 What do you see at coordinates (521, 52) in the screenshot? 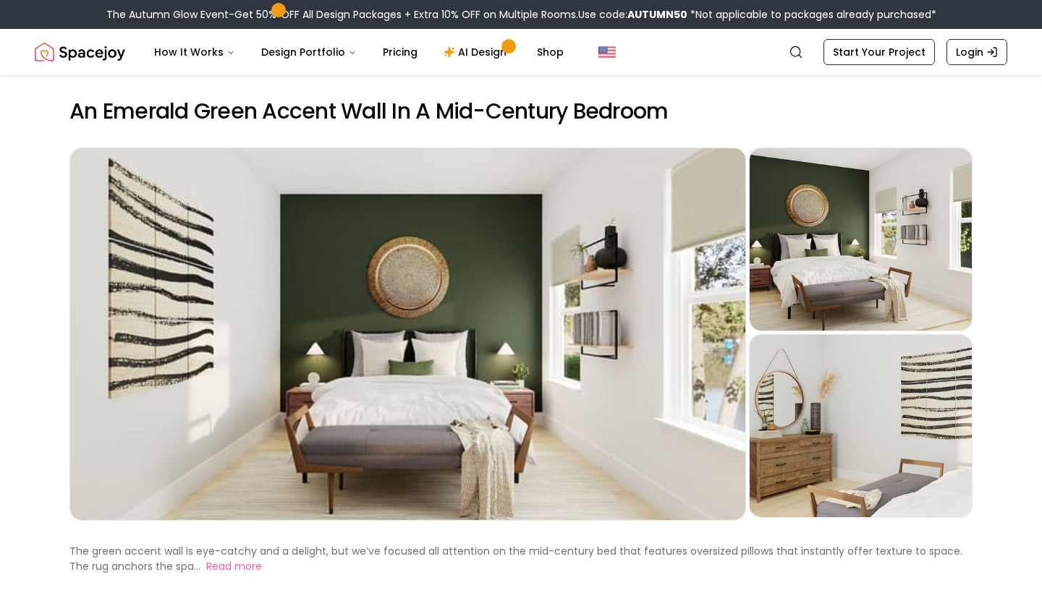
I see `nav: Global` at bounding box center [521, 52].